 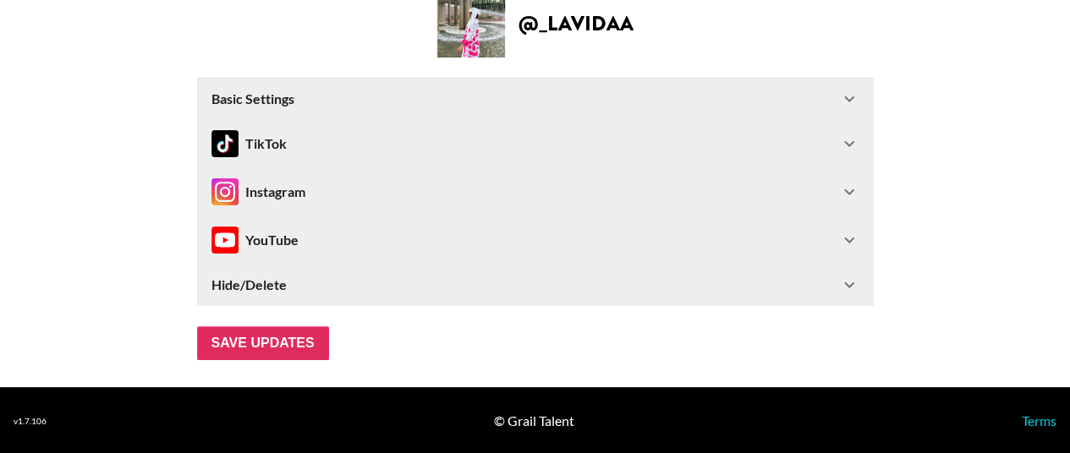 I want to click on div: © Grail Talent, so click(x=533, y=421).